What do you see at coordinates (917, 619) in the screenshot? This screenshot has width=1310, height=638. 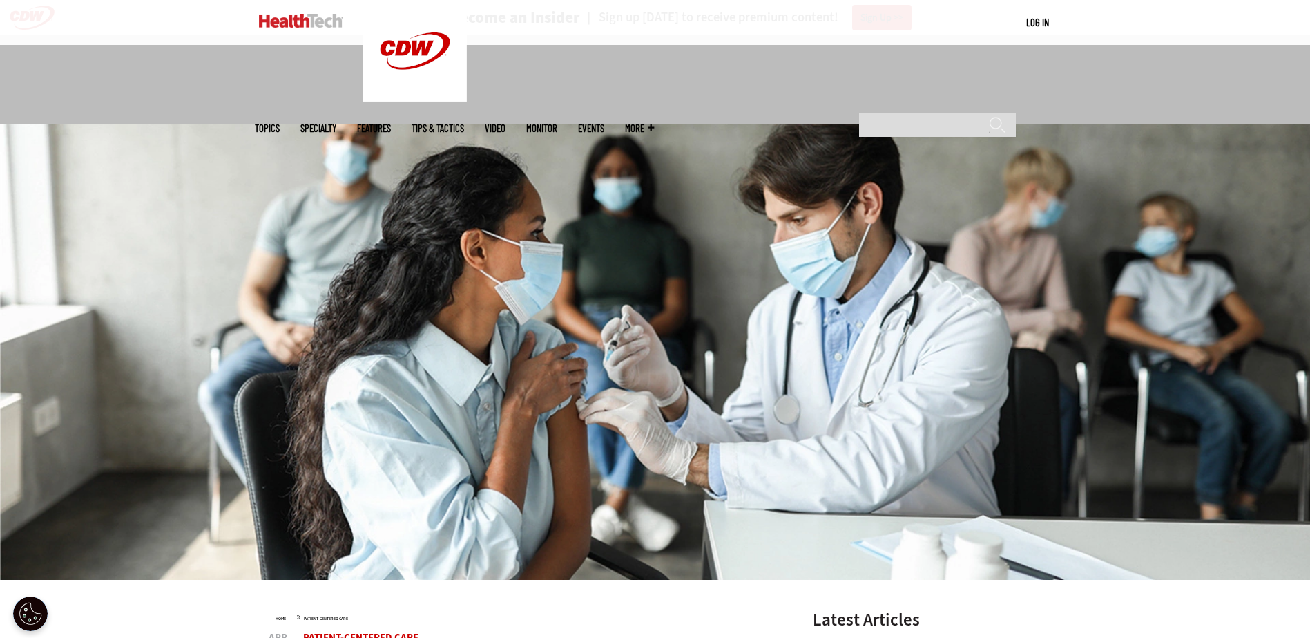 I see `h3: Latest Articles` at bounding box center [917, 619].